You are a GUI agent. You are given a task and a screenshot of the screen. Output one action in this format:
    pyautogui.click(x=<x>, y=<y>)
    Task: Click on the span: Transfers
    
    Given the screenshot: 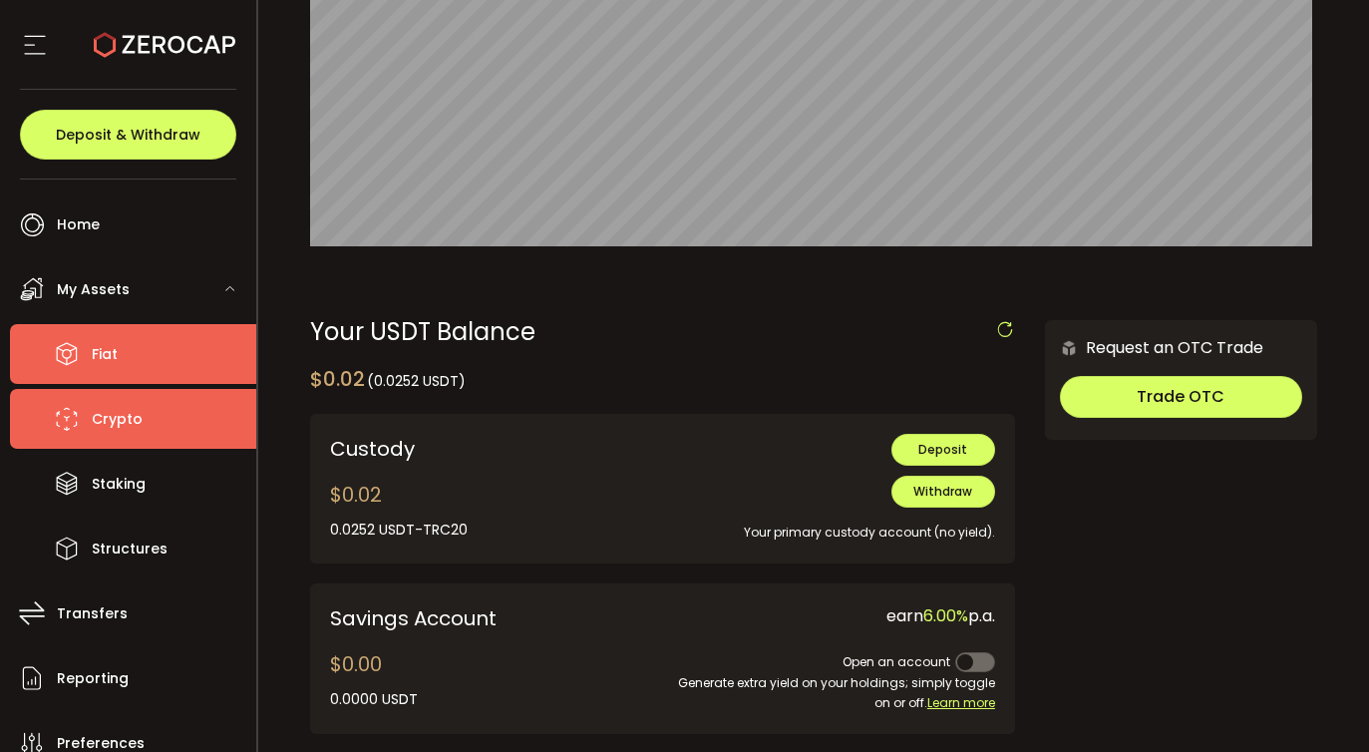 What is the action you would take?
    pyautogui.click(x=92, y=613)
    